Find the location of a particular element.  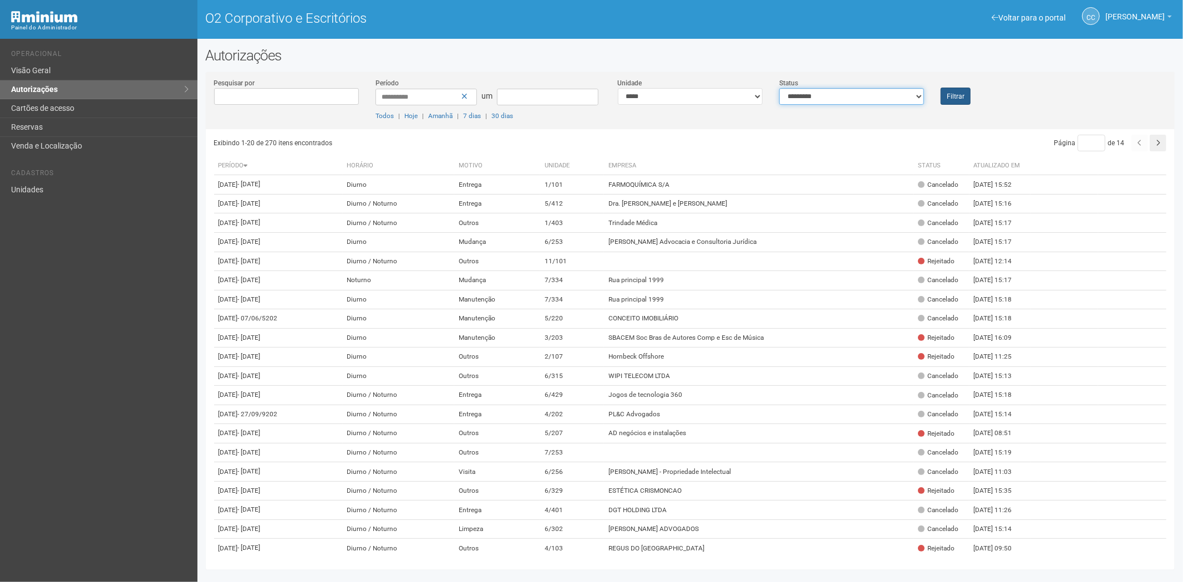

font: Página is located at coordinates (1064, 143).